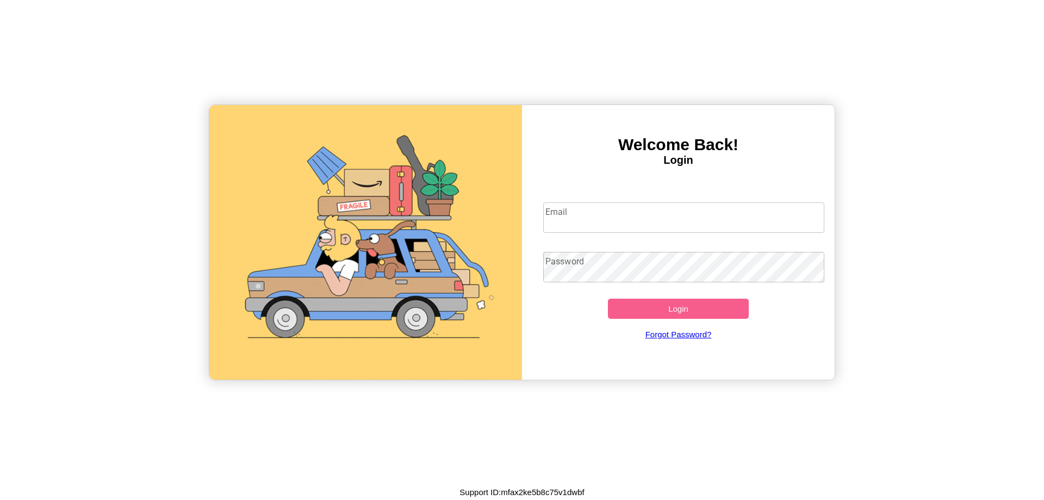 The image size is (1044, 500). I want to click on a: Forgot Password?, so click(679, 334).